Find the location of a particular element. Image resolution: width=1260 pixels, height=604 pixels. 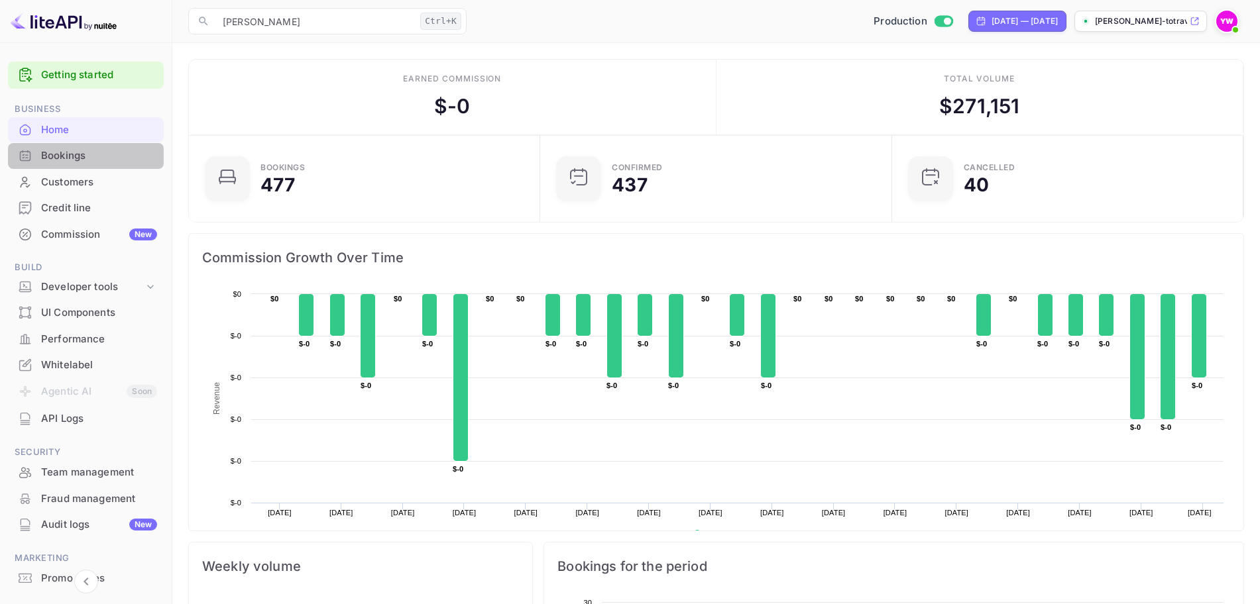

input: Search (e.g. bookings, documentation) is located at coordinates (315, 21).